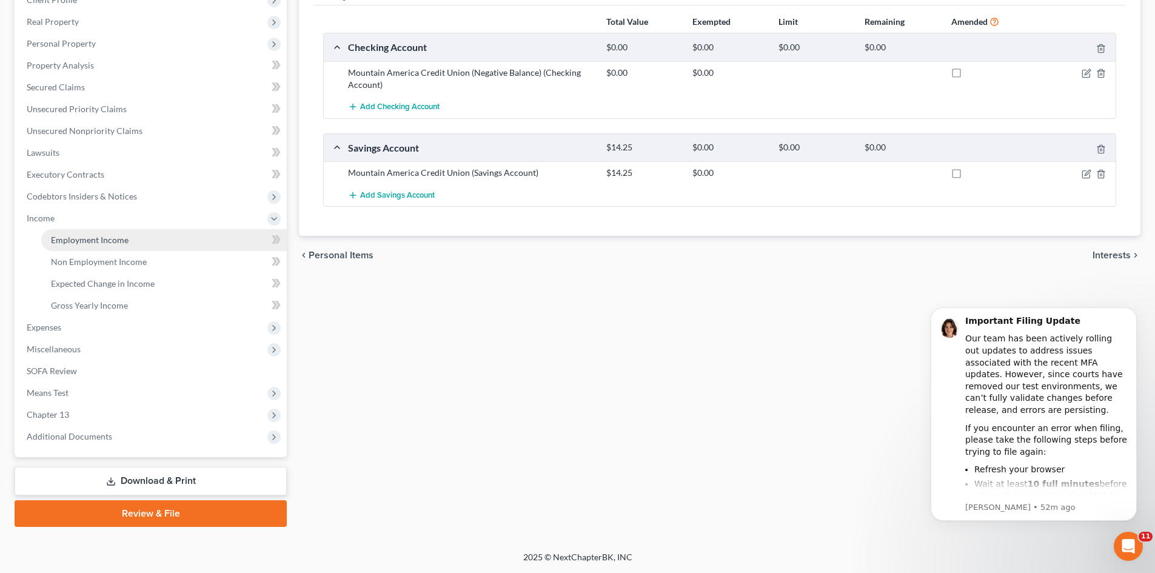 This screenshot has width=1155, height=573. Describe the element at coordinates (788, 21) in the screenshot. I see `strong: Limit` at that location.